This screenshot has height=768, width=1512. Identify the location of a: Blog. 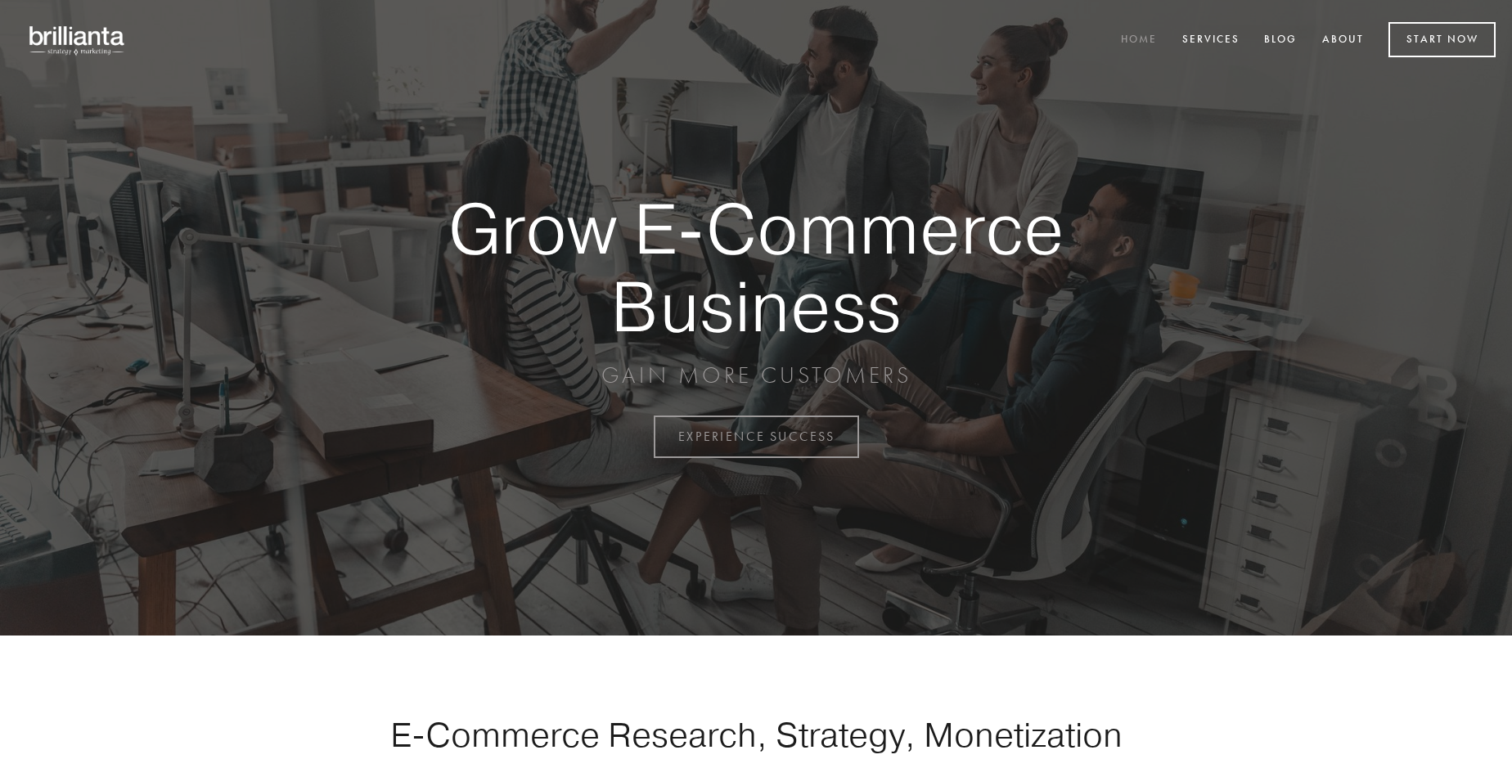
(1281, 40).